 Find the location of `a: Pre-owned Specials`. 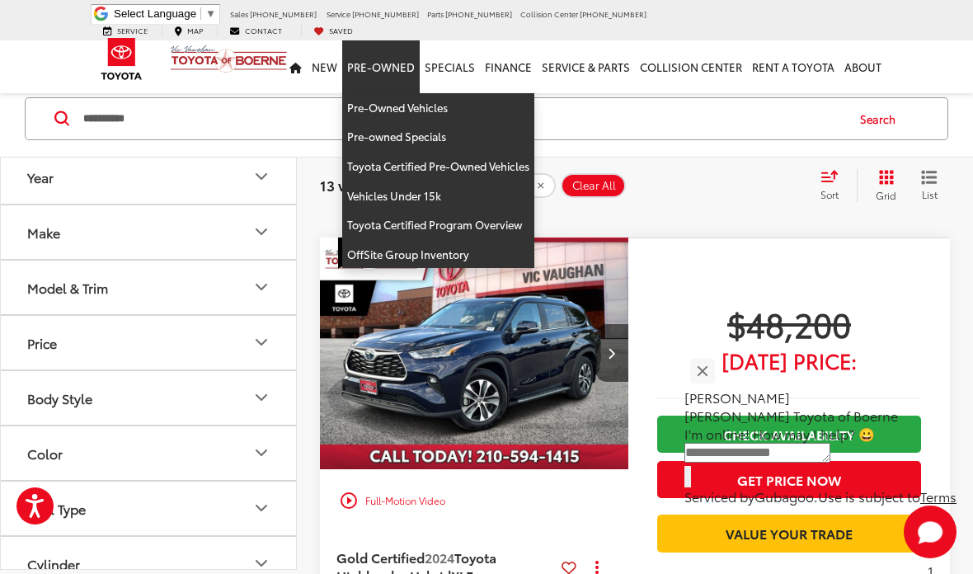

a: Pre-owned Specials is located at coordinates (438, 137).